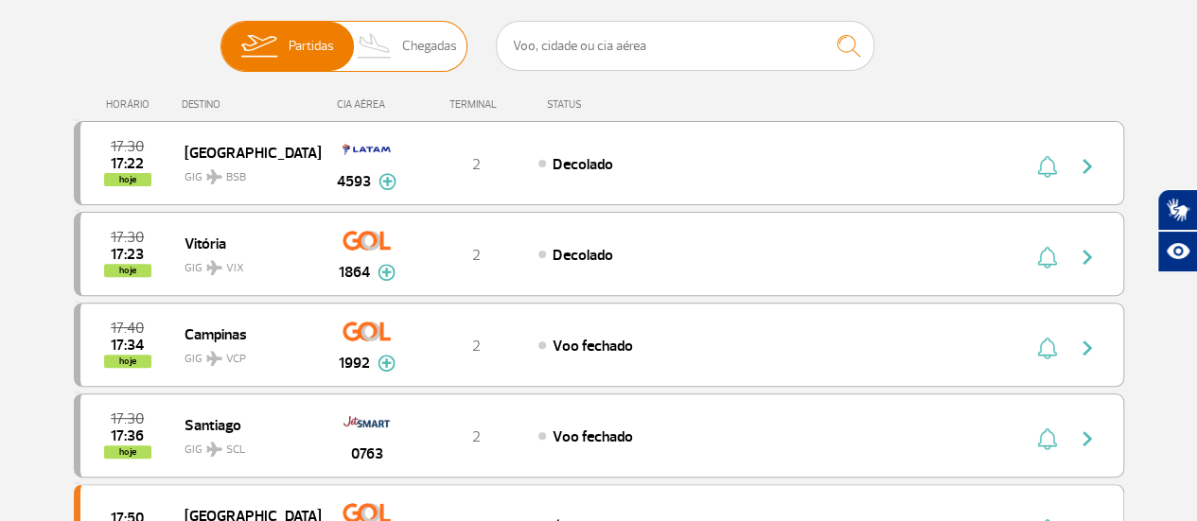 This screenshot has width=1197, height=521. What do you see at coordinates (127, 255) in the screenshot?
I see `span: 2025-09-30 17:23:47` at bounding box center [127, 255].